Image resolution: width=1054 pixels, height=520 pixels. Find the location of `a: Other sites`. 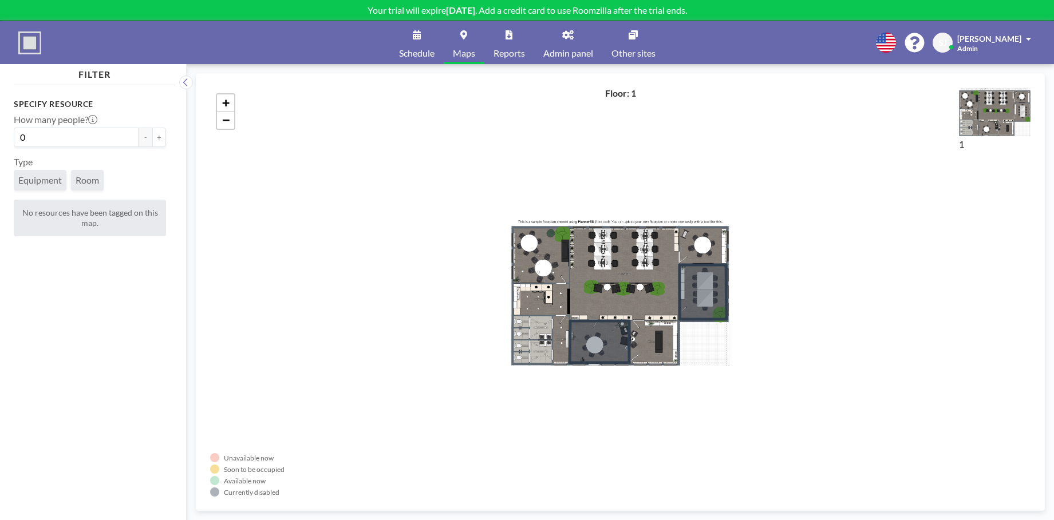

a: Other sites is located at coordinates (633, 42).